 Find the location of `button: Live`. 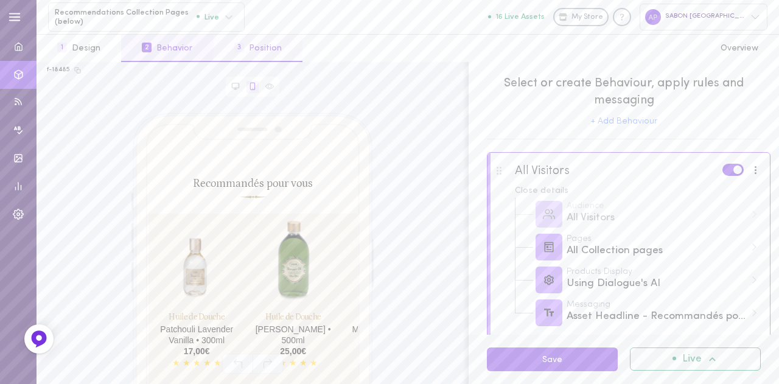

button: Live is located at coordinates (695, 359).